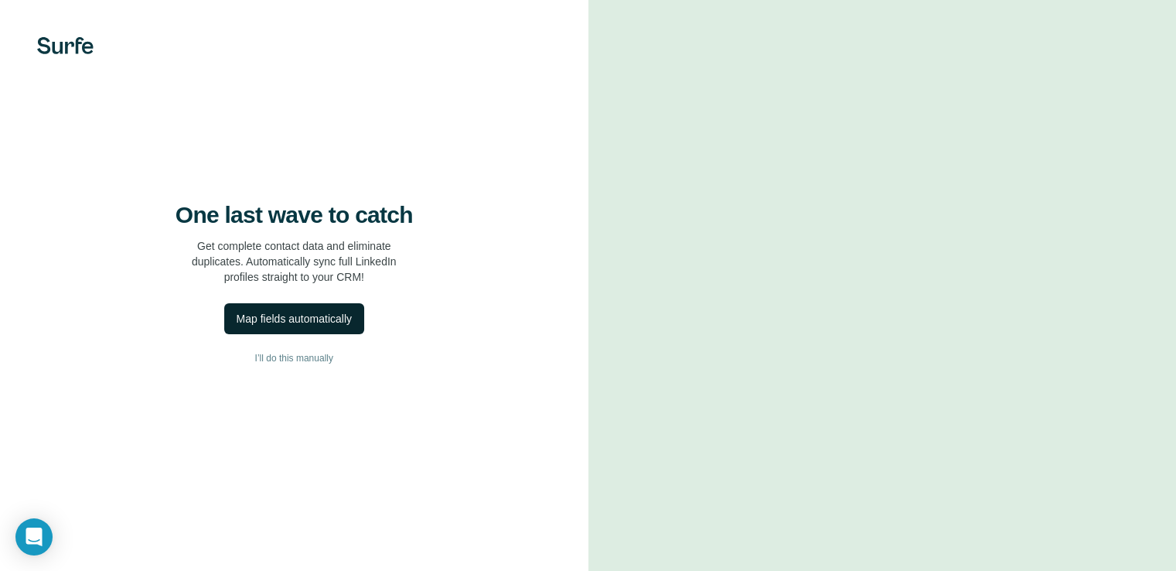 This screenshot has height=571, width=1176. What do you see at coordinates (65, 46) in the screenshot?
I see `img: Surfe's logo` at bounding box center [65, 46].